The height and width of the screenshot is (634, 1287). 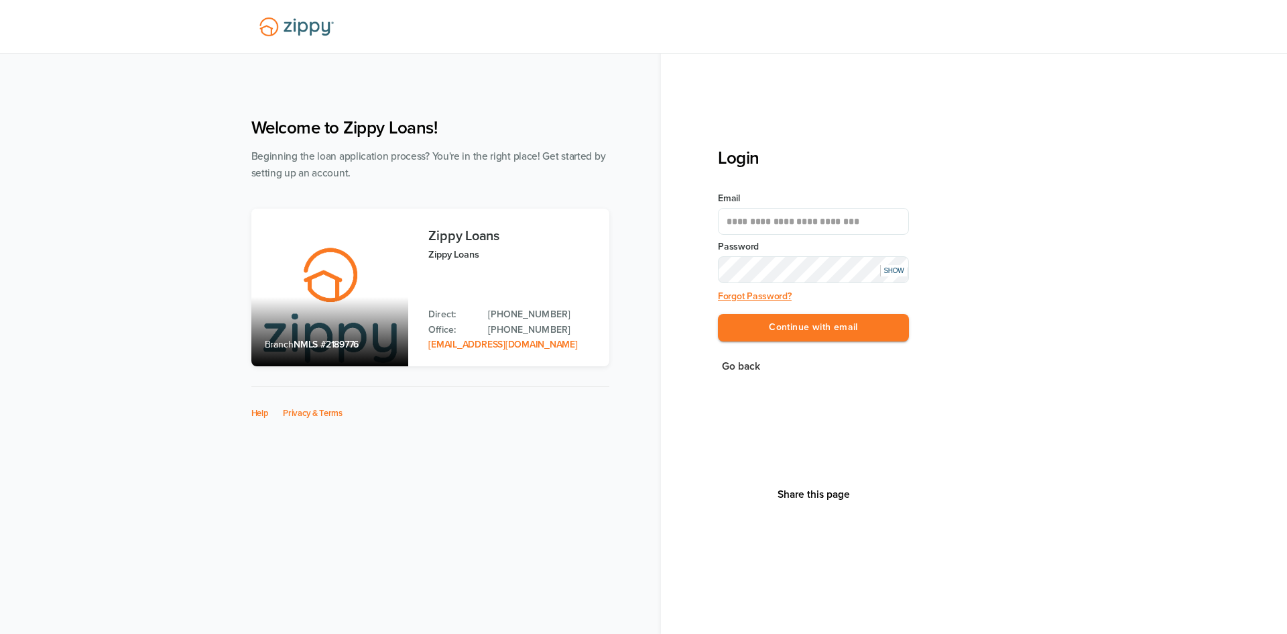 What do you see at coordinates (813, 198) in the screenshot?
I see `label: Email` at bounding box center [813, 198].